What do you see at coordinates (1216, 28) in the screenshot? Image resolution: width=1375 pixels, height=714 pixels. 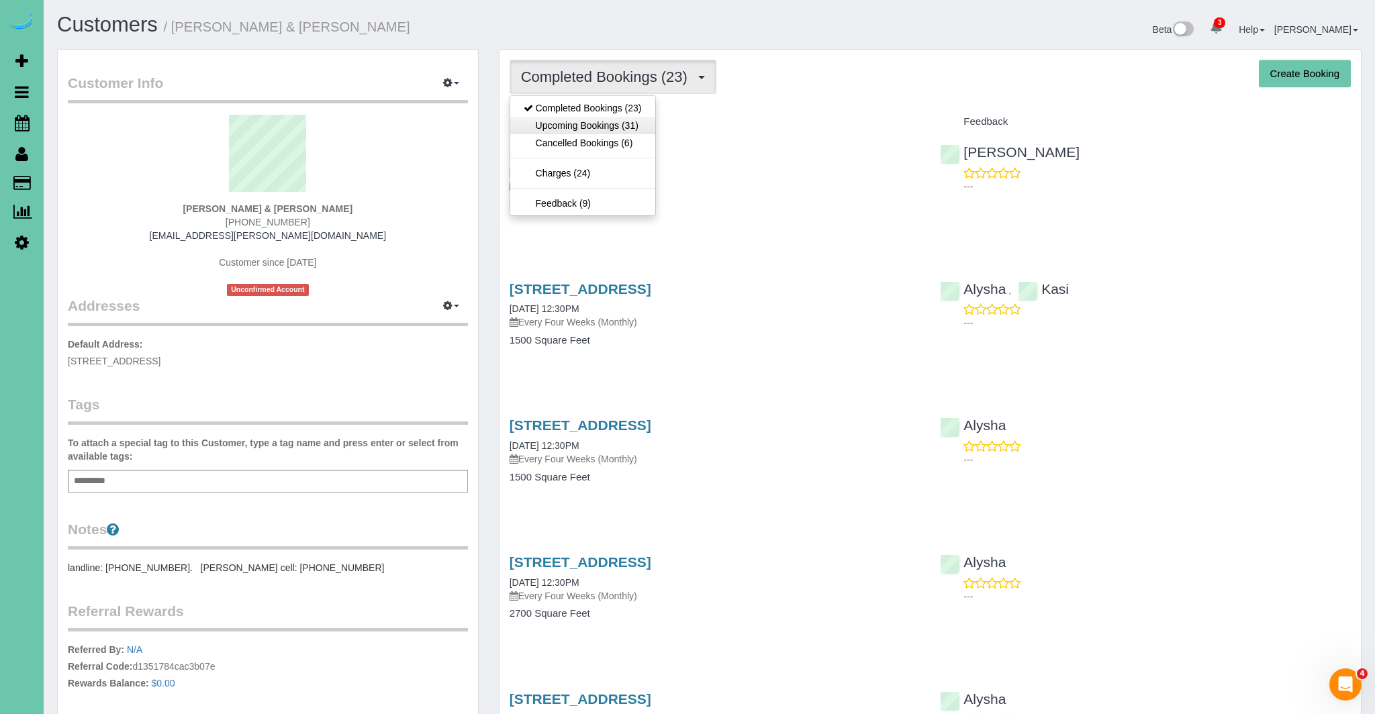 I see `a: 3` at bounding box center [1216, 28].